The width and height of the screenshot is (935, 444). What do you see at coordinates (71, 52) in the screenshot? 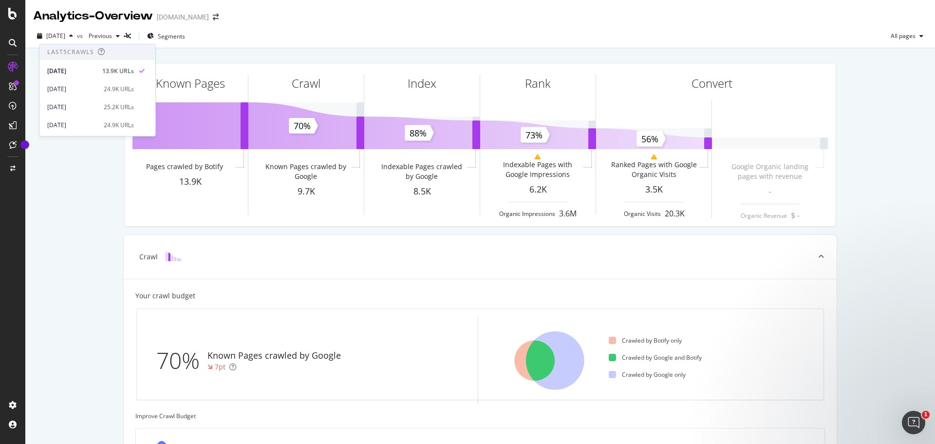
I see `div: Last 5 Crawls` at bounding box center [71, 52].